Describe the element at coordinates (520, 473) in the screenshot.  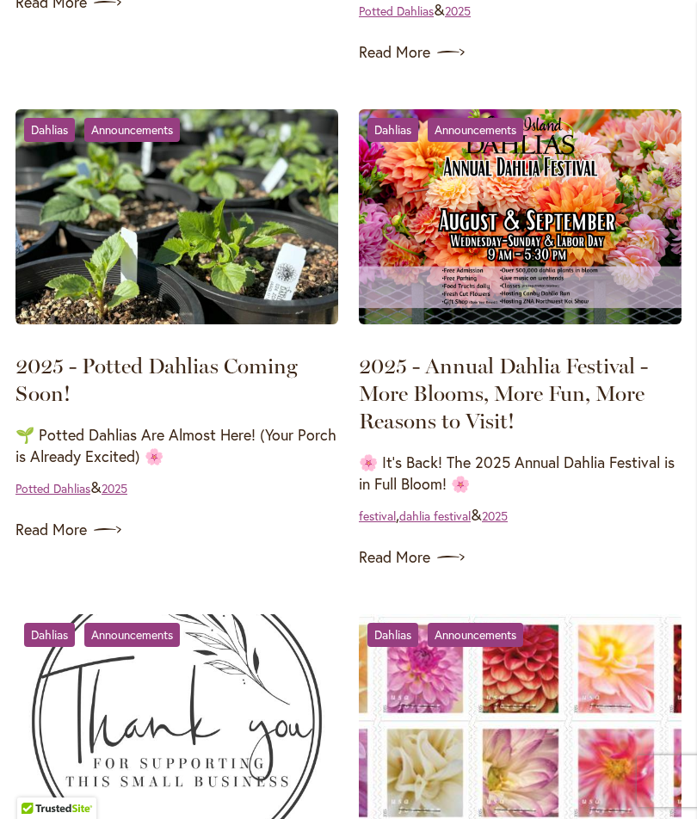
I see `p: 🌸 It’s Back! The 2025 Annual Dahlia Festival is in Full Bloom! 🌸` at that location.